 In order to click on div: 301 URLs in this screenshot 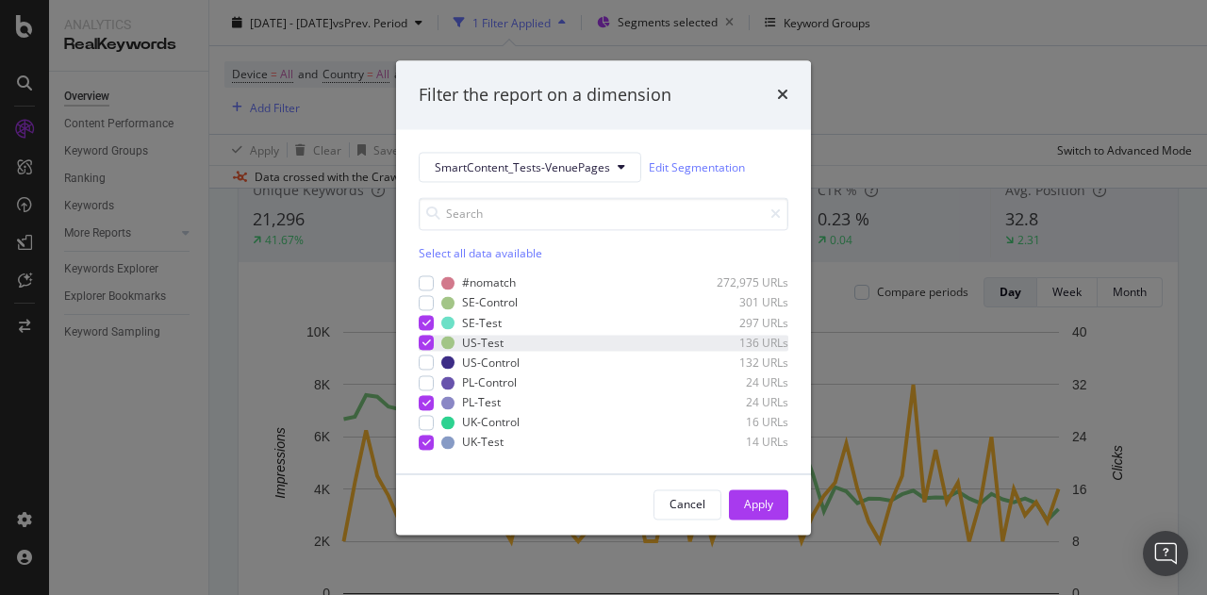, I will do `click(742, 303)`.